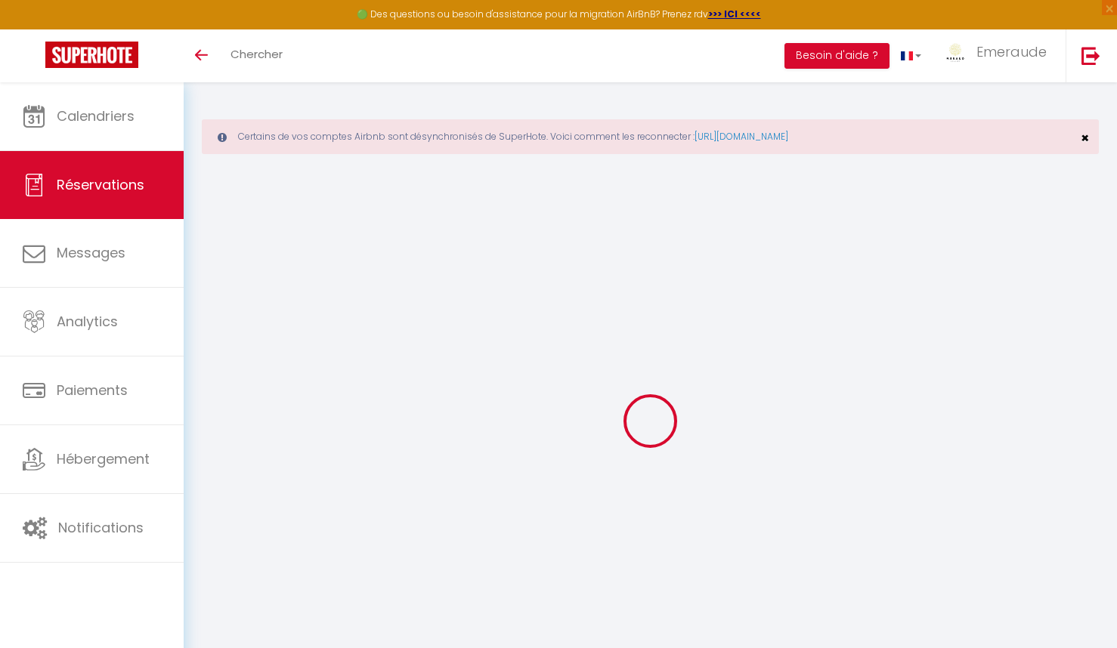  I want to click on span: Hébergement, so click(103, 459).